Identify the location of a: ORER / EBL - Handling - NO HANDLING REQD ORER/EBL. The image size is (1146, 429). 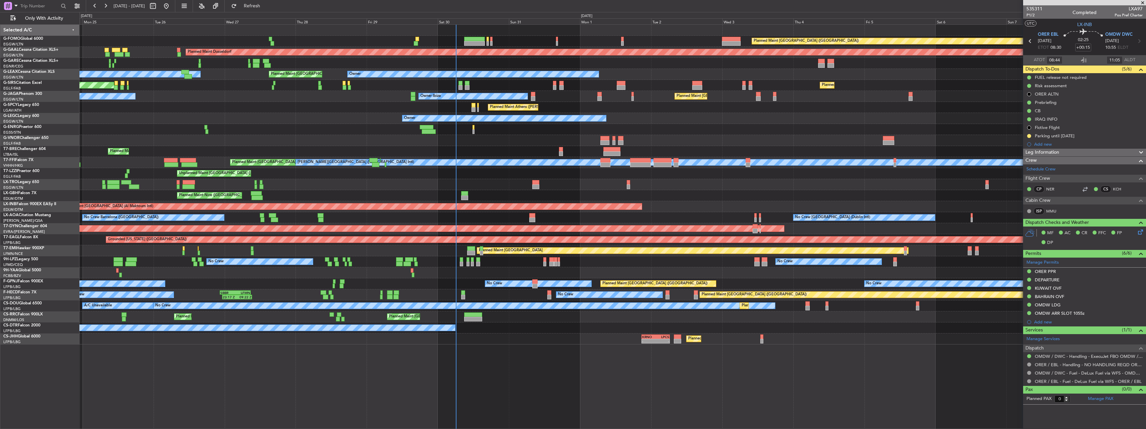
(1088, 364).